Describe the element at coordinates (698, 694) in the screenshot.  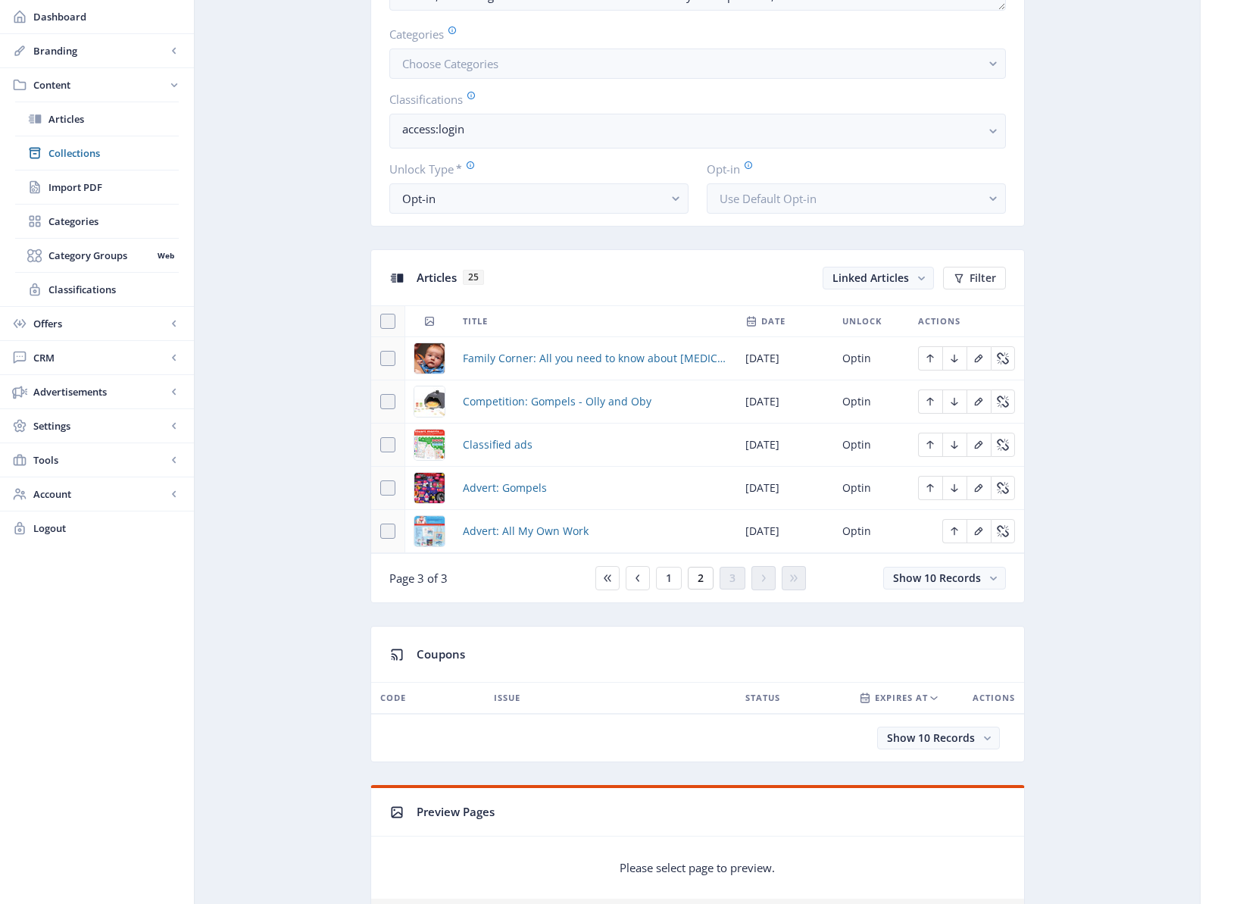
I see `app-collection-view: Coupons` at that location.